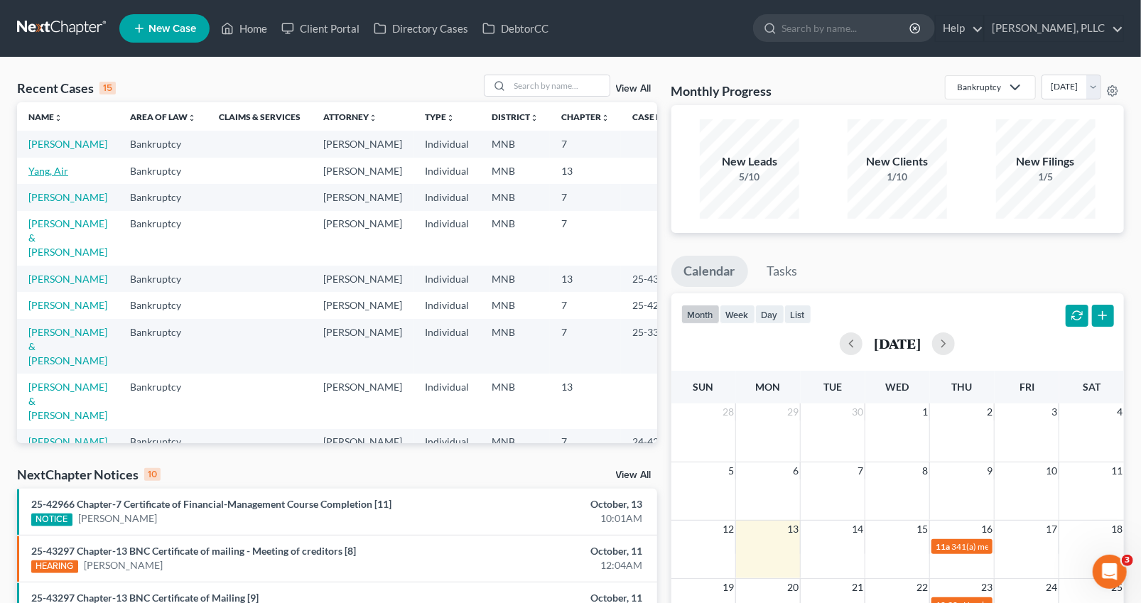 Image resolution: width=1141 pixels, height=603 pixels. What do you see at coordinates (979, 87) in the screenshot?
I see `div: Bankruptcy` at bounding box center [979, 87].